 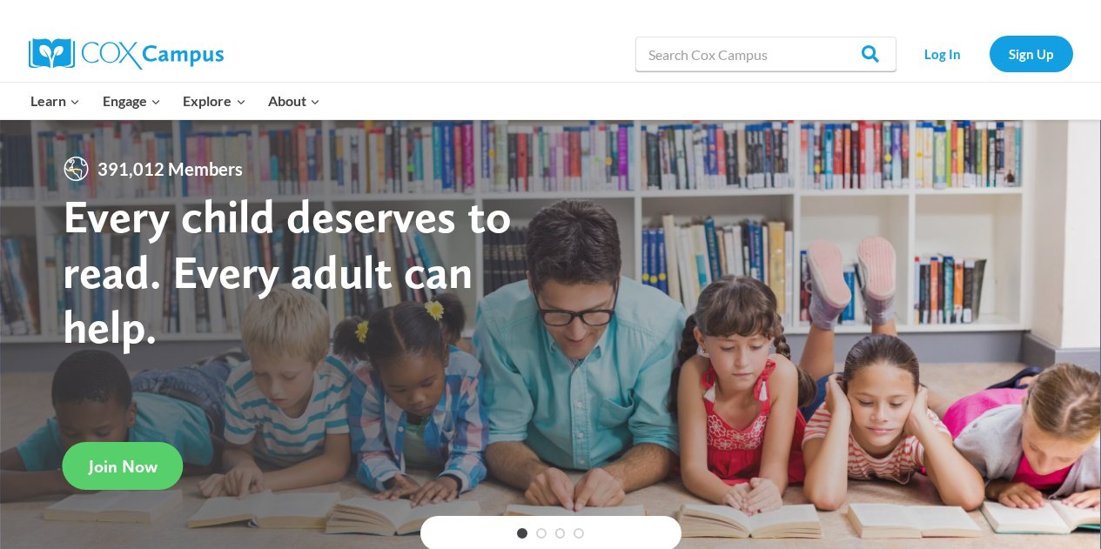 I want to click on span: About, so click(x=294, y=101).